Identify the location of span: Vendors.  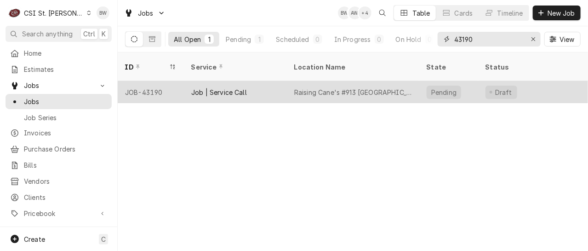
(65, 181).